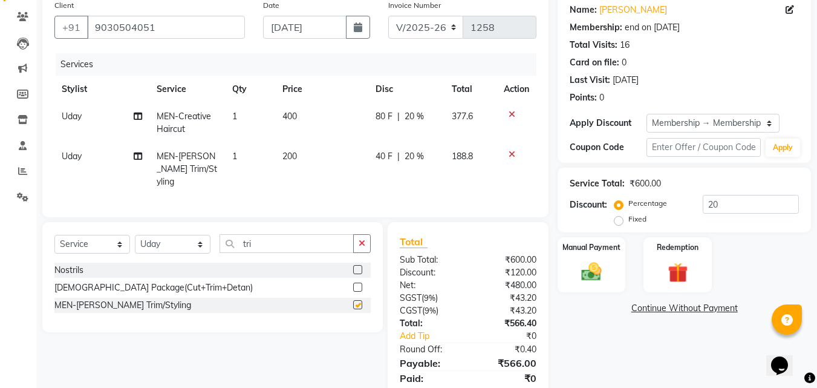 Image resolution: width=817 pixels, height=388 pixels. What do you see at coordinates (411, 298) in the screenshot?
I see `span: SGST` at bounding box center [411, 298].